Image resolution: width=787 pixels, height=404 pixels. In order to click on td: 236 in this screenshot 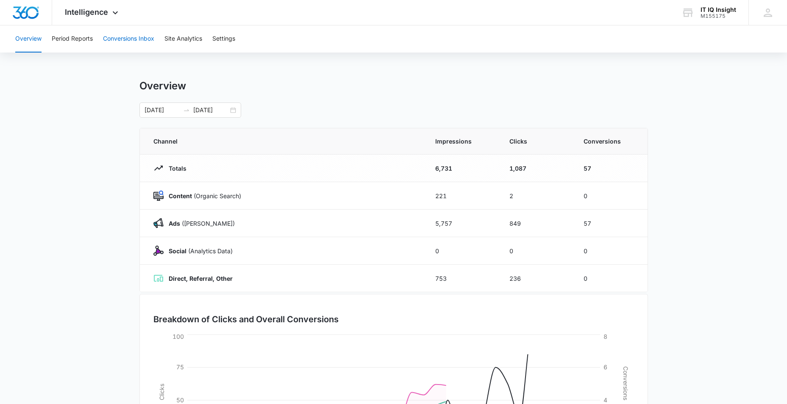, I will do `click(536, 278)`.